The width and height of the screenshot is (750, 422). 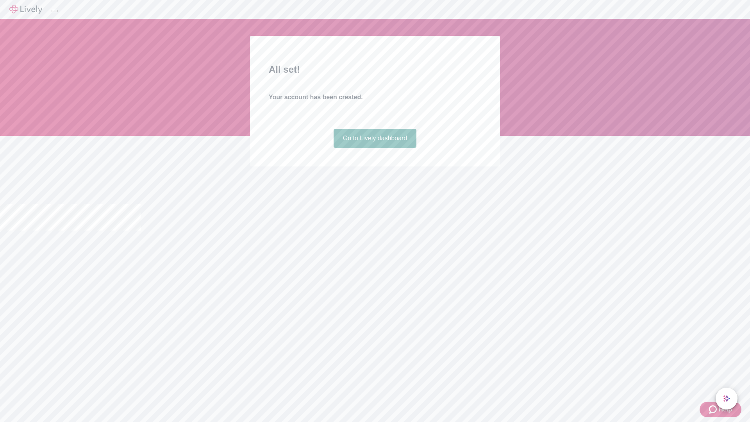 What do you see at coordinates (720, 409) in the screenshot?
I see `button: Zendesk support iconHelp` at bounding box center [720, 409].